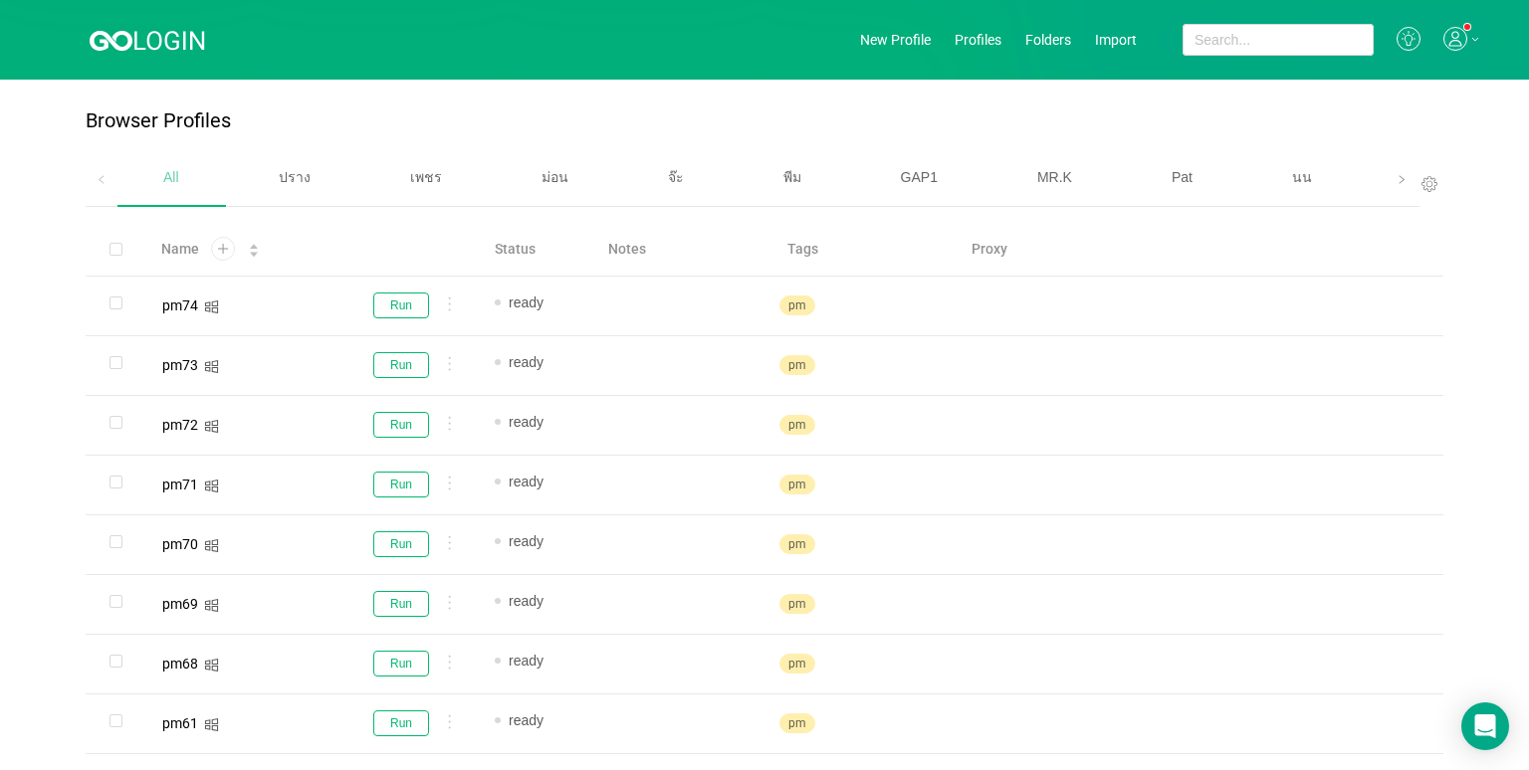  What do you see at coordinates (1278, 40) in the screenshot?
I see `input: Search...` at bounding box center [1278, 40].